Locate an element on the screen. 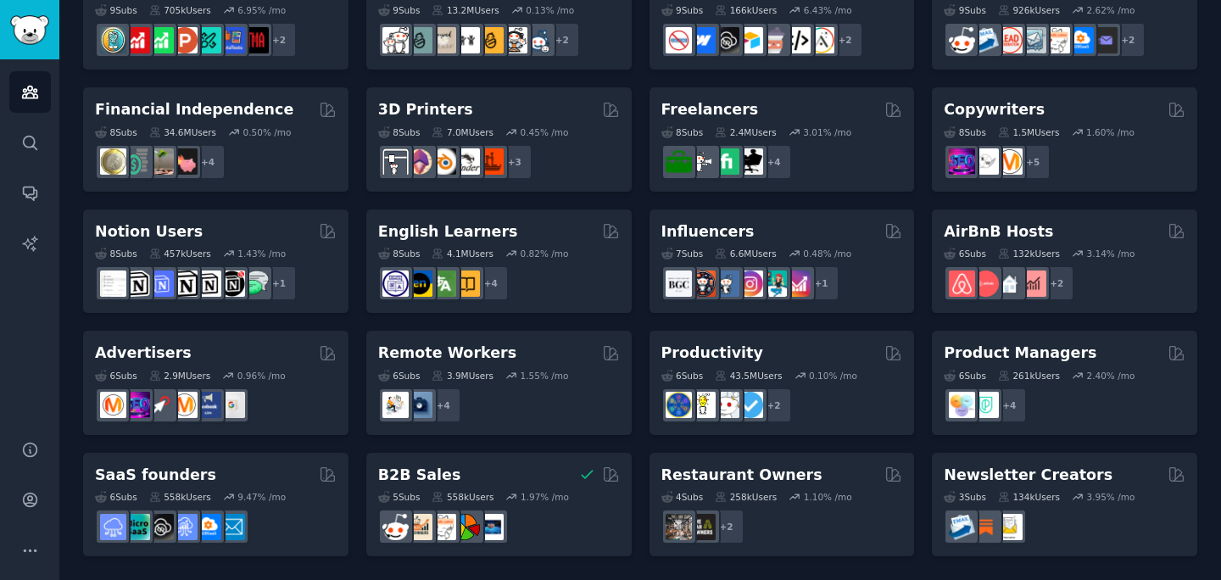  div: 258k Users is located at coordinates (745, 497).